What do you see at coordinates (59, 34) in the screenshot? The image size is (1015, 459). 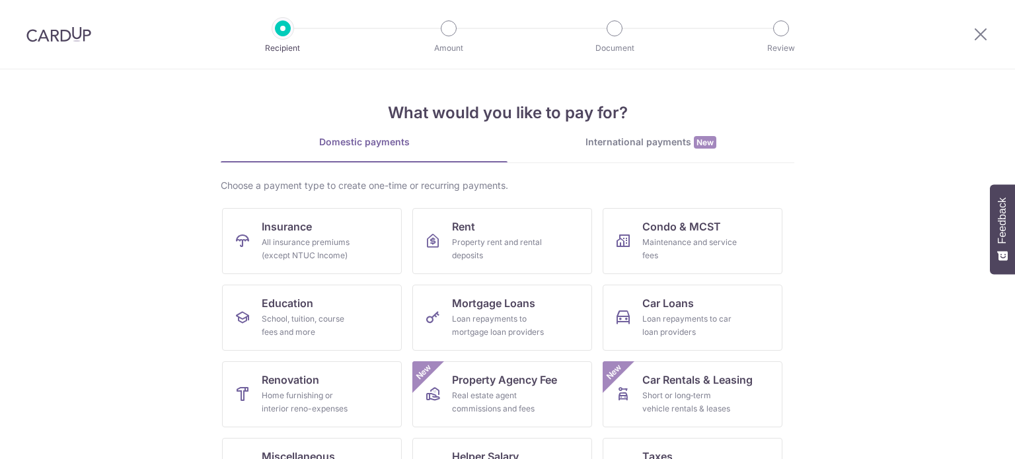 I see `img: CardUp` at bounding box center [59, 34].